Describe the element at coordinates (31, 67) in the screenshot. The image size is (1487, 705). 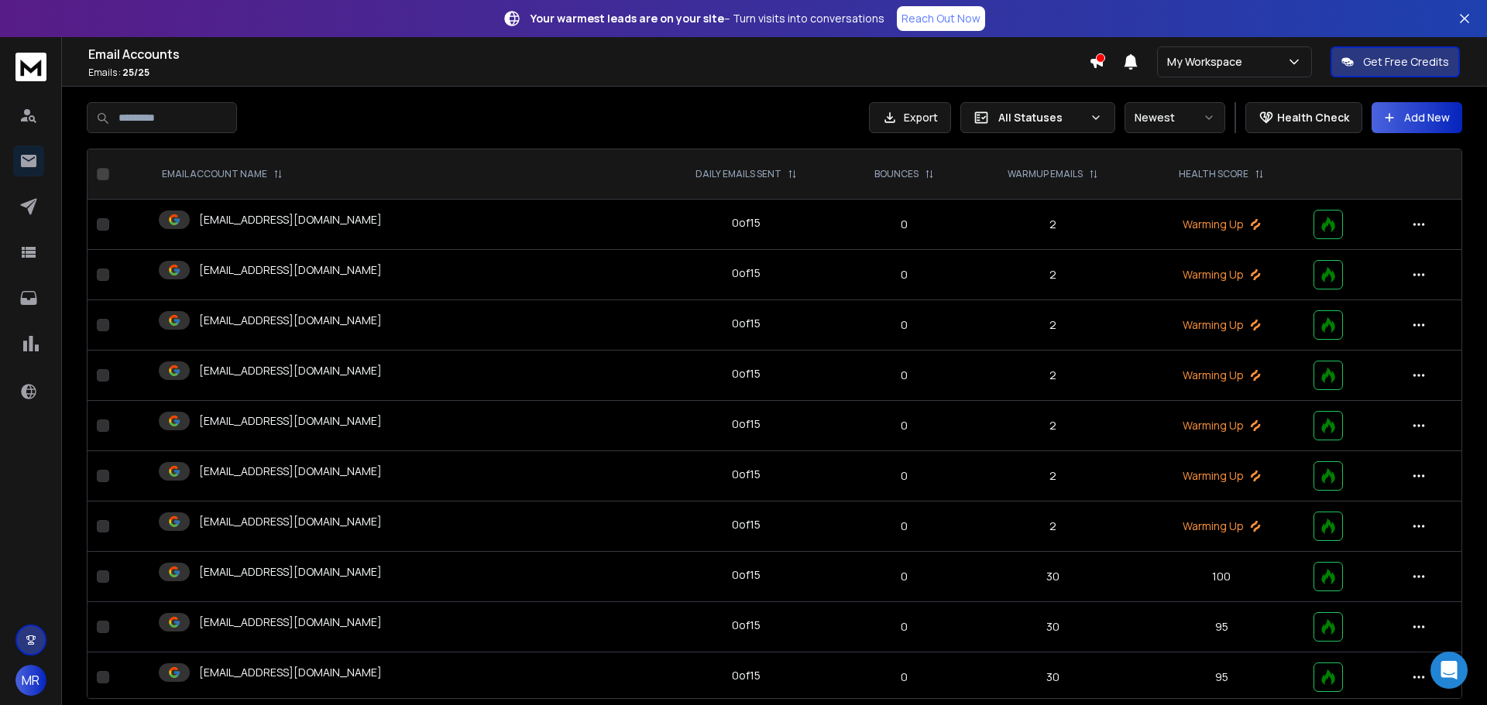
I see `img: logo` at that location.